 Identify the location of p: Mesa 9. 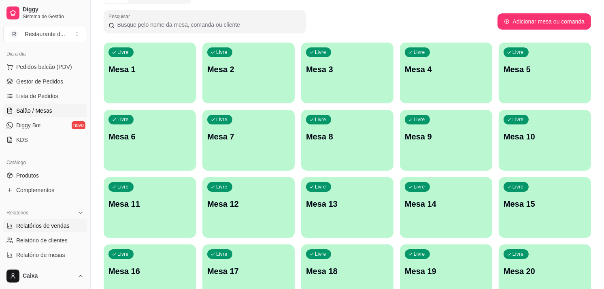
(446, 136).